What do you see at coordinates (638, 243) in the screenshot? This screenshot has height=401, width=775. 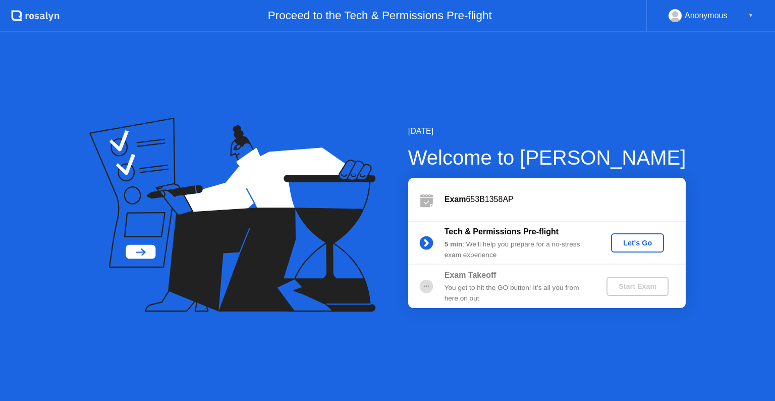 I see `button: Let's Go` at bounding box center [638, 243].